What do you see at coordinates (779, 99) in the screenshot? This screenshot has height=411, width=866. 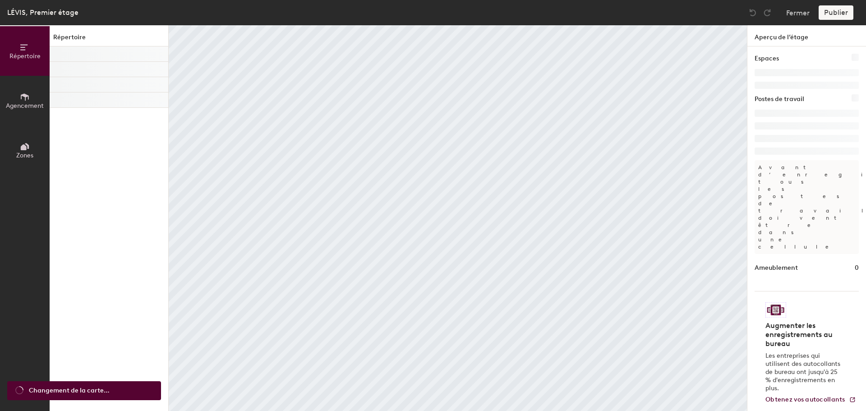 I see `h1: Postes de travail` at bounding box center [779, 99].